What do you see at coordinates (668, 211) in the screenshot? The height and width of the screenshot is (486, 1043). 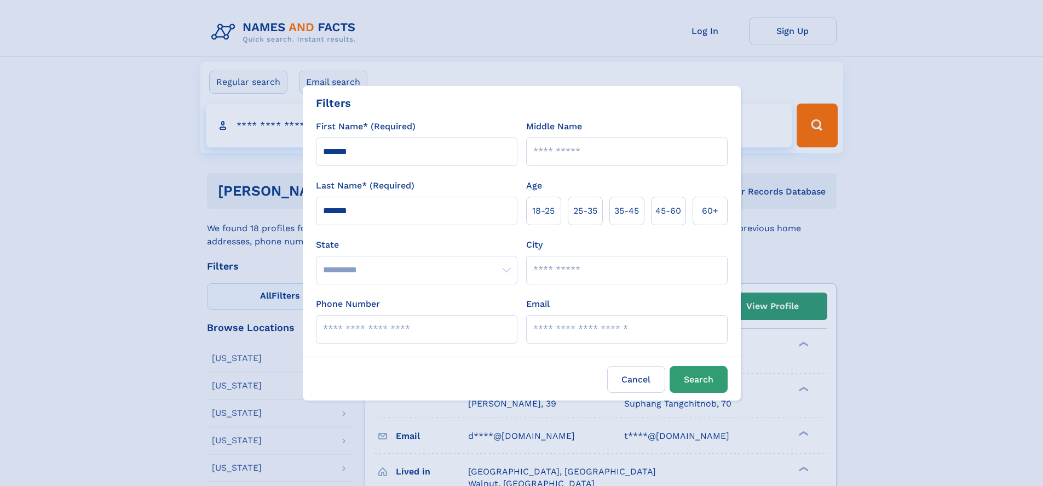 I see `span: 45‑60` at bounding box center [668, 211].